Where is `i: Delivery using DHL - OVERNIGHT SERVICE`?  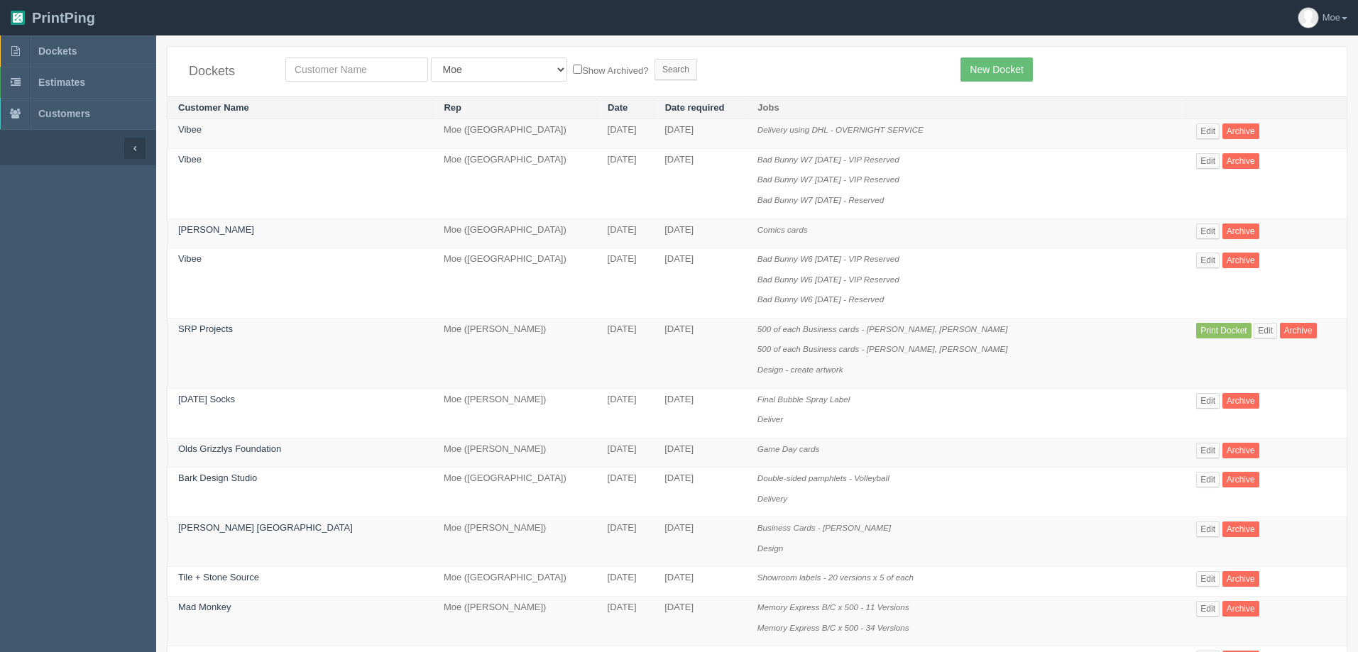
i: Delivery using DHL - OVERNIGHT SERVICE is located at coordinates (841, 129).